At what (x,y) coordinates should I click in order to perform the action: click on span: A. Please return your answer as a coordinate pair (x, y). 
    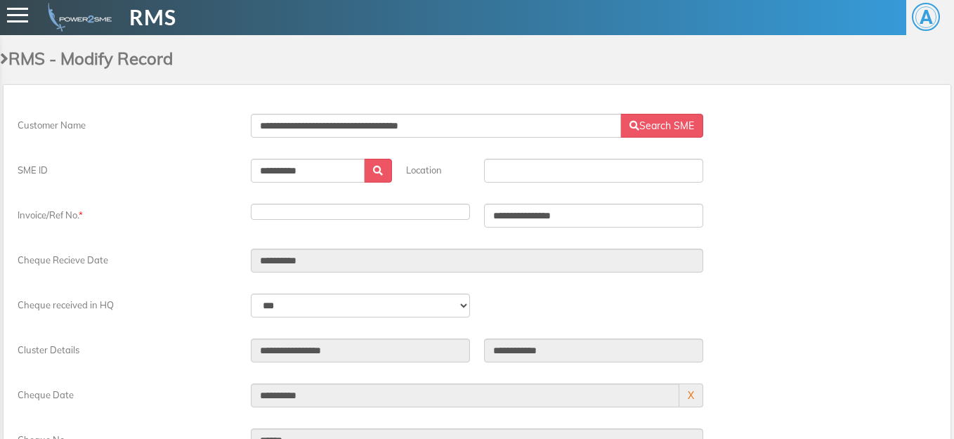
    Looking at the image, I should click on (926, 17).